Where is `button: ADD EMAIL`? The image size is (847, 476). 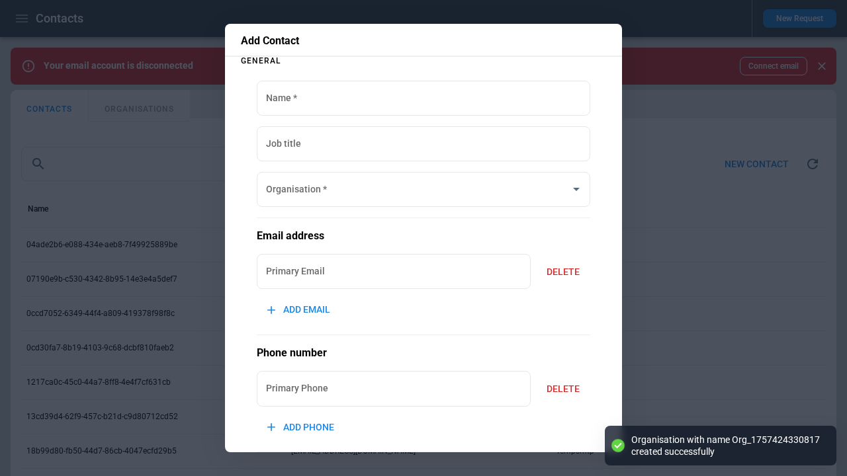 button: ADD EMAIL is located at coordinates (298, 310).